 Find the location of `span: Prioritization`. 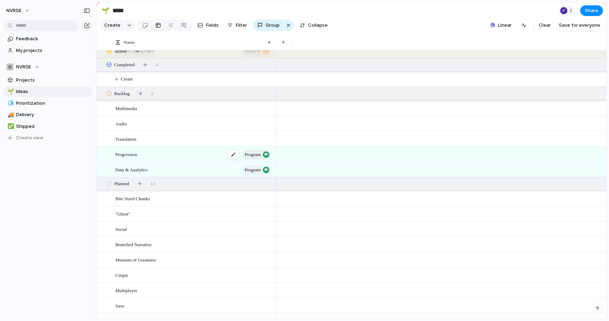

span: Prioritization is located at coordinates (53, 103).